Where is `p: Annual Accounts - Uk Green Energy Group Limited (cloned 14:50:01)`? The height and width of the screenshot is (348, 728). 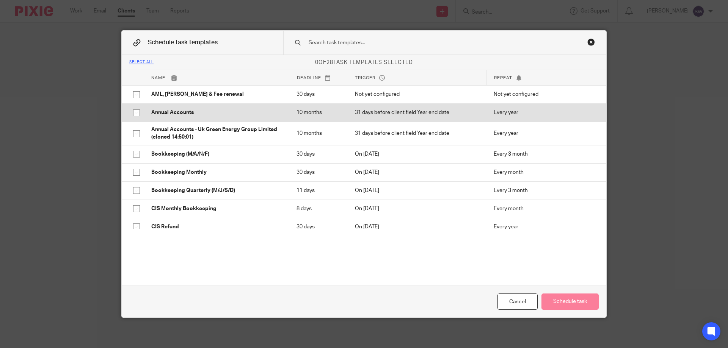 p: Annual Accounts - Uk Green Energy Group Limited (cloned 14:50:01) is located at coordinates (216, 133).